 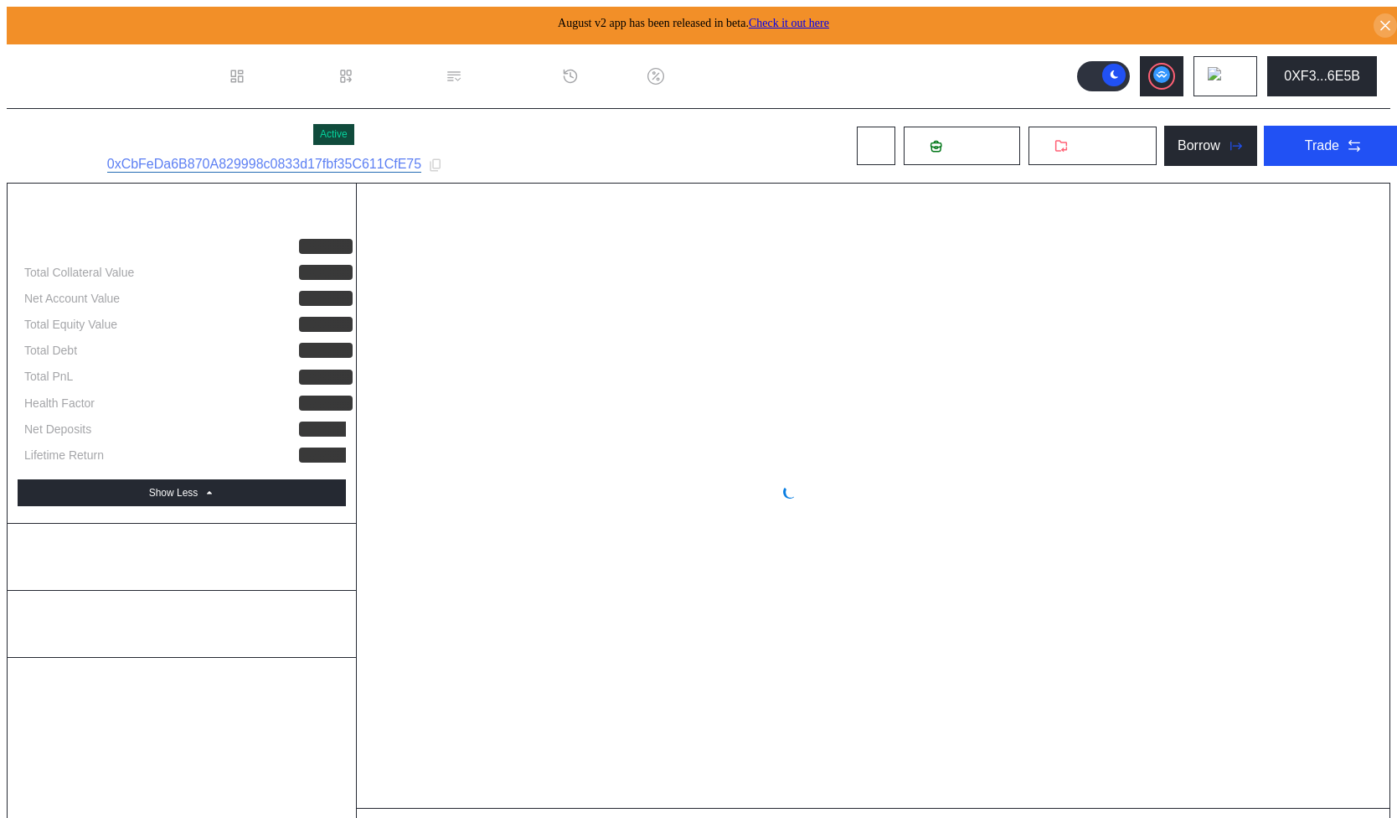 I want to click on button: chain logo, so click(x=1226, y=76).